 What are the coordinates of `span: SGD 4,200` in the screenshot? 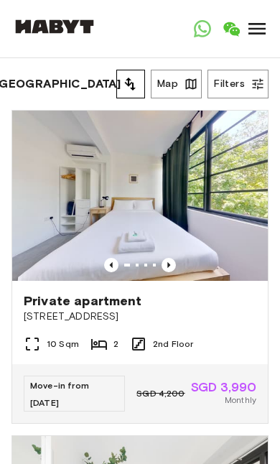 It's located at (160, 394).